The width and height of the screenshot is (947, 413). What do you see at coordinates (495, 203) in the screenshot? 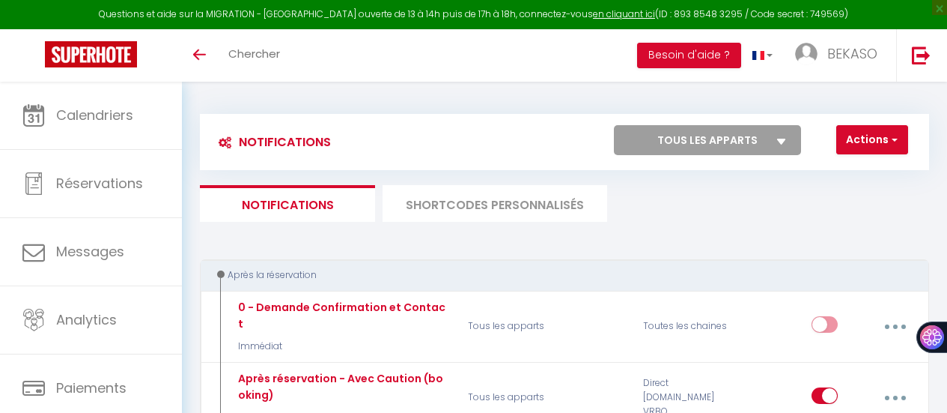
I see `li: SHORTCODES PERSONNALISÉS` at bounding box center [495, 203].